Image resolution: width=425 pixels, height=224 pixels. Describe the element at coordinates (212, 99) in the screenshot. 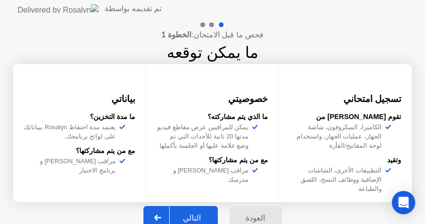

I see `h3: خصوصيتي` at that location.